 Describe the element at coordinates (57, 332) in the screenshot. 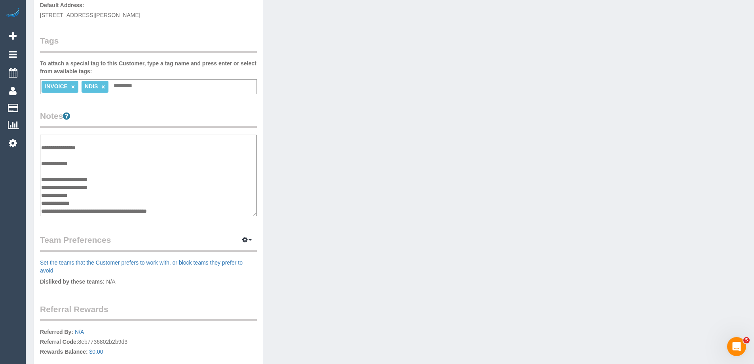

I see `label: Referred By:` at that location.